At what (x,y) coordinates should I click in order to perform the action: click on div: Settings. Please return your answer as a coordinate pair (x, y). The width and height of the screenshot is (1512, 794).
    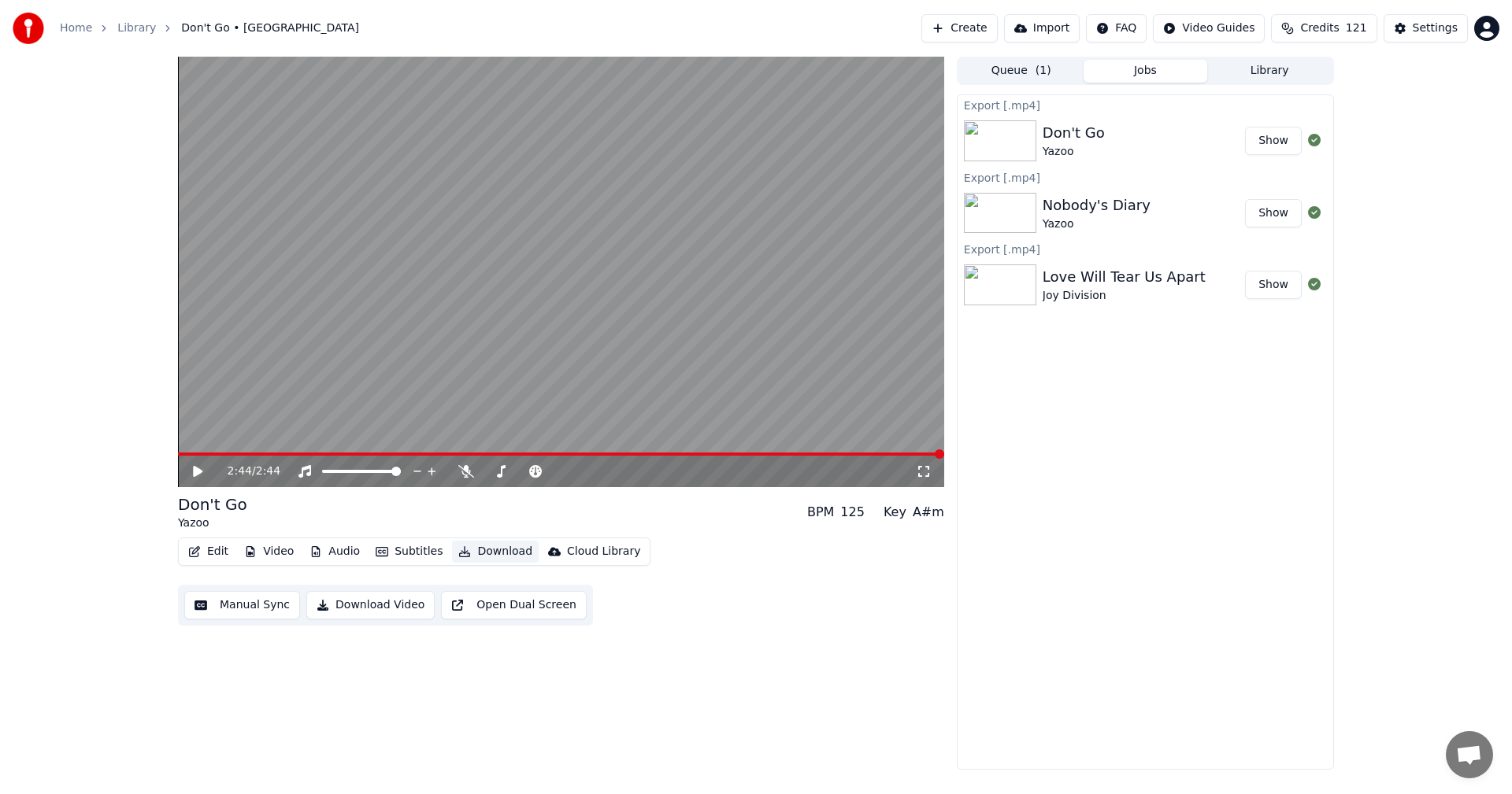
    Looking at the image, I should click on (1435, 29).